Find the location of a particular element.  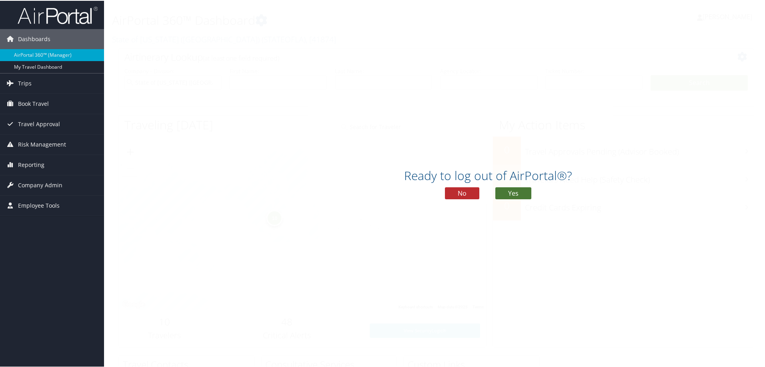

img: airportal-logo.png is located at coordinates (58, 14).